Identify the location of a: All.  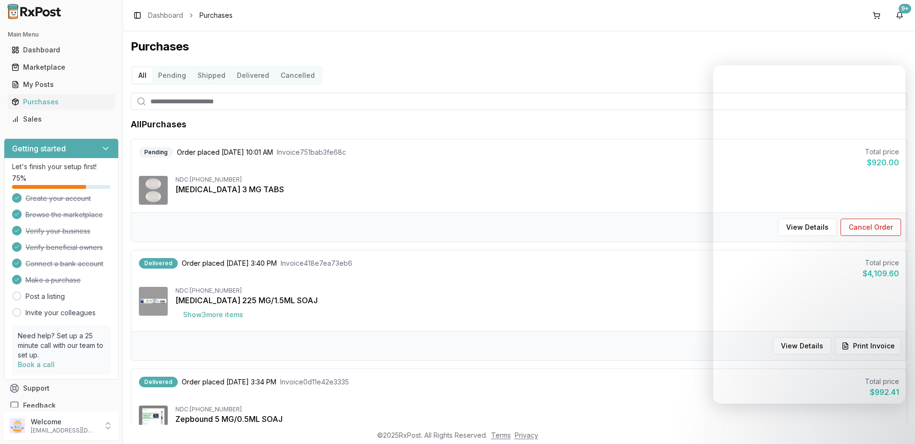
(142, 75).